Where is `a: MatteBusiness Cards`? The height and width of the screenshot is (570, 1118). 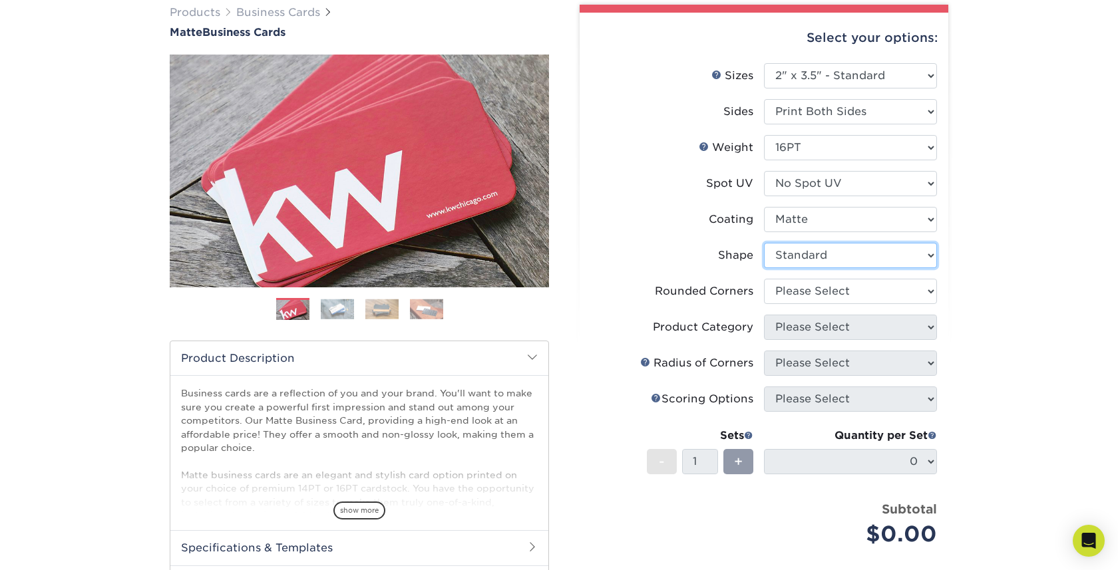 a: MatteBusiness Cards is located at coordinates (359, 32).